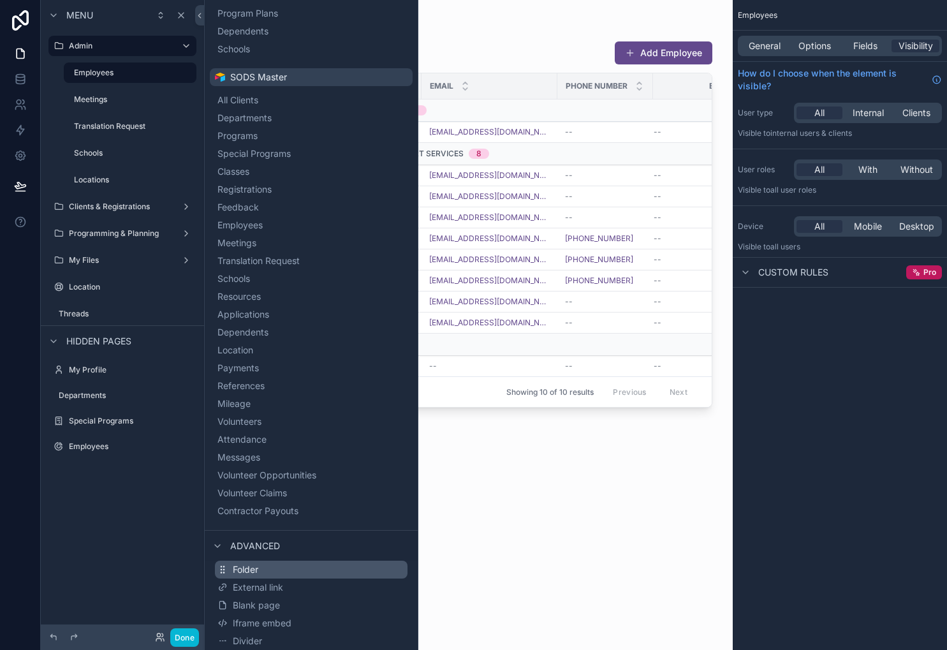  I want to click on label: Threads, so click(126, 314).